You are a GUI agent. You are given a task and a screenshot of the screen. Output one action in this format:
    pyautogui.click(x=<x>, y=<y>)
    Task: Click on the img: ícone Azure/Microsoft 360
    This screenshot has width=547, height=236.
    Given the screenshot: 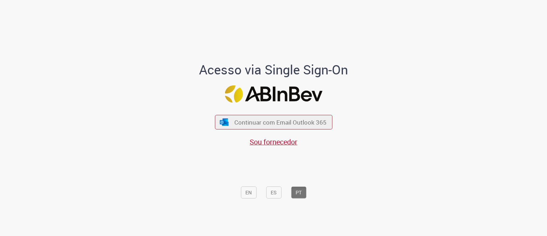 What is the action you would take?
    pyautogui.click(x=224, y=122)
    